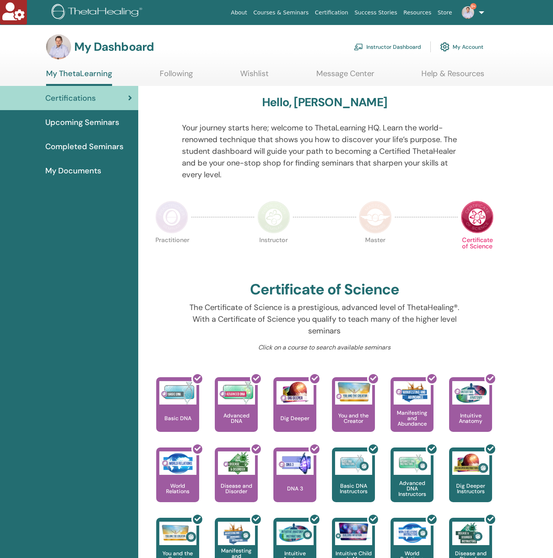  I want to click on p: Master, so click(376, 254).